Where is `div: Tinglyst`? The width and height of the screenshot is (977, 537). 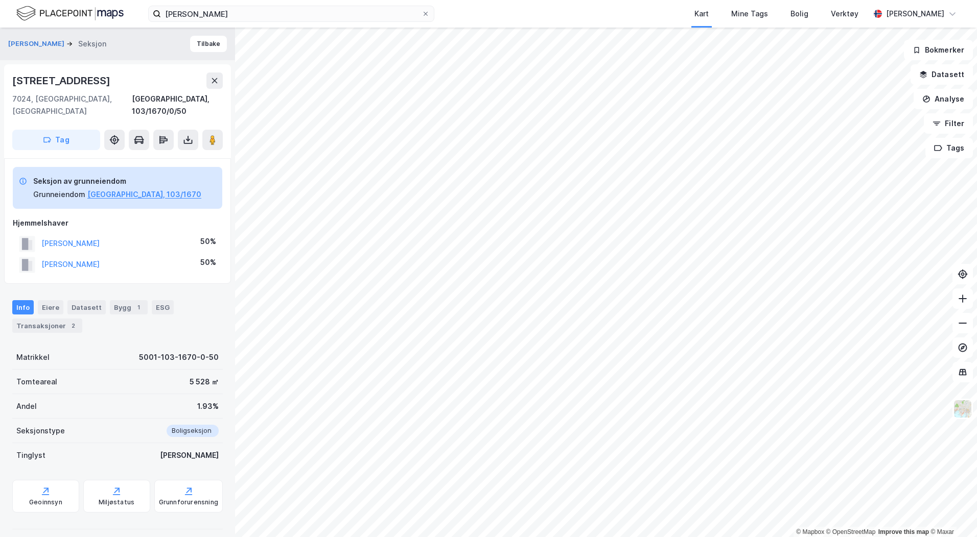
div: Tinglyst is located at coordinates (31, 456).